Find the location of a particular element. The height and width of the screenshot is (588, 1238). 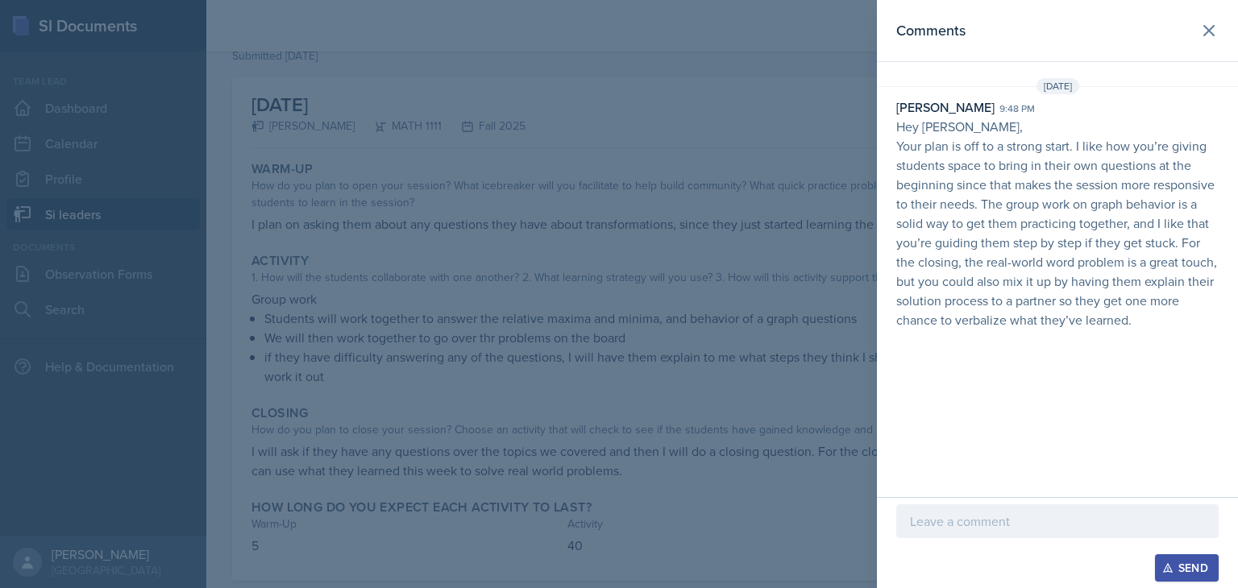

div: Send is located at coordinates (1187, 568).